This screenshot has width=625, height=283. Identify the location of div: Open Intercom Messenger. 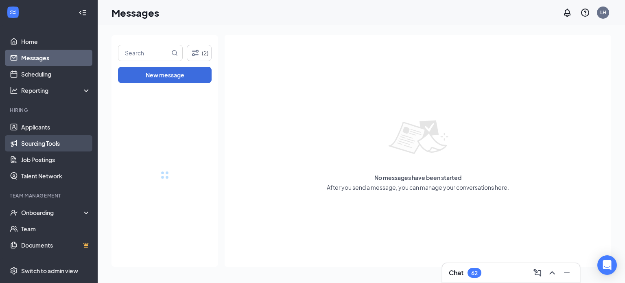
(607, 265).